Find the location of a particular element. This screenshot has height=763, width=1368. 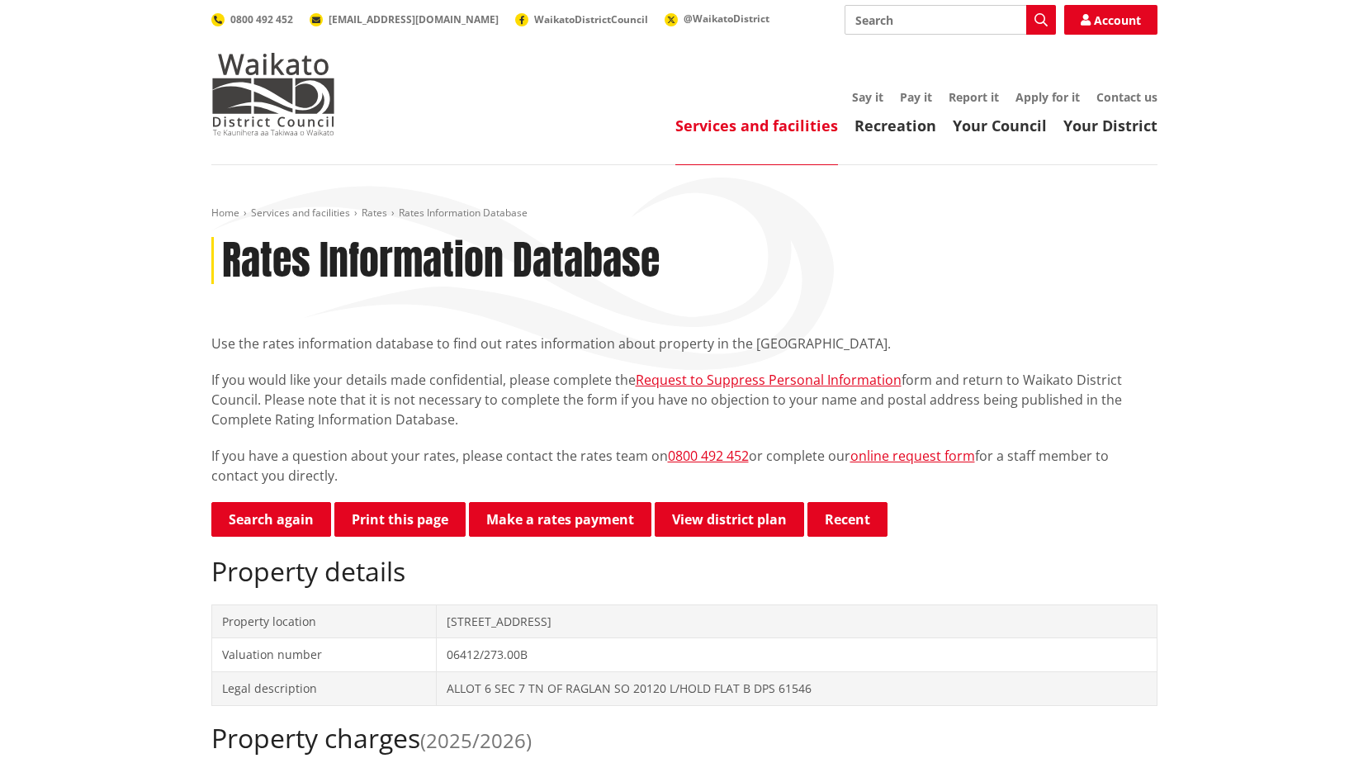

a: Request to Suppress Personal Information is located at coordinates (768, 380).